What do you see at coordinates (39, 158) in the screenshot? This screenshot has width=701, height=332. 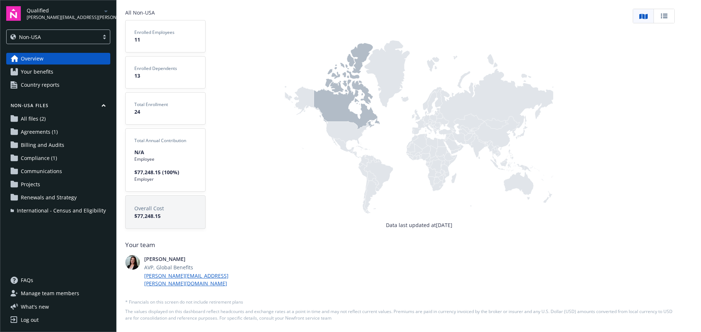 I see `span: Compliance (1)` at bounding box center [39, 158].